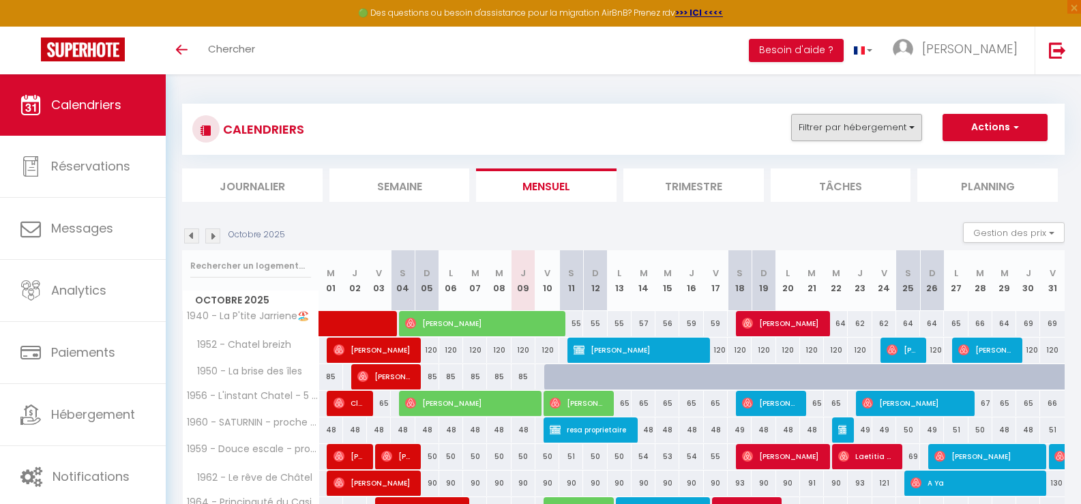 This screenshot has height=504, width=1081. What do you see at coordinates (980, 323) in the screenshot?
I see `div: 66` at bounding box center [980, 323].